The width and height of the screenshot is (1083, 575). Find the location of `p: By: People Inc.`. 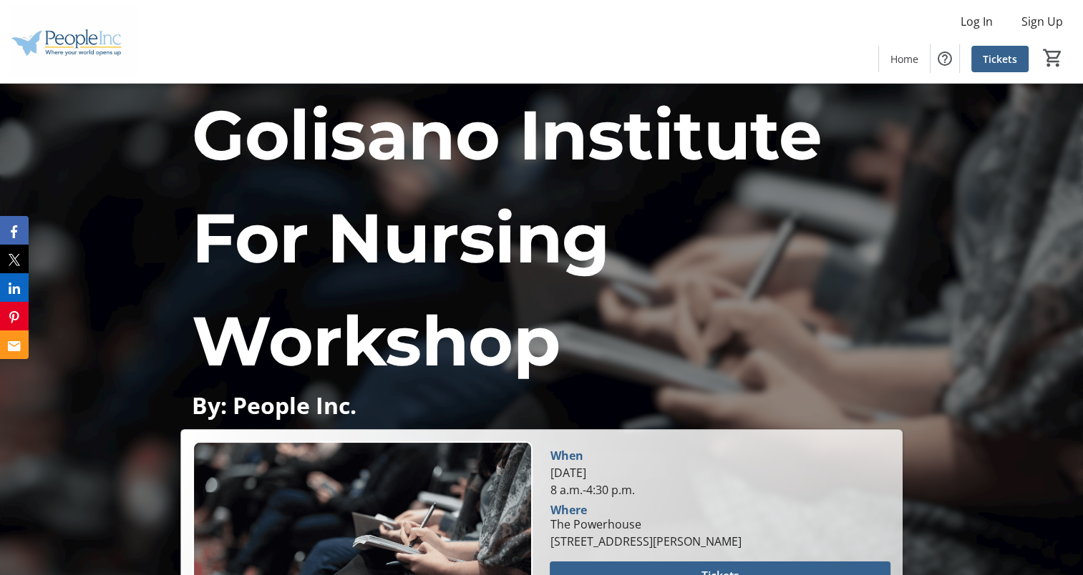

p: By: People Inc. is located at coordinates (541, 405).